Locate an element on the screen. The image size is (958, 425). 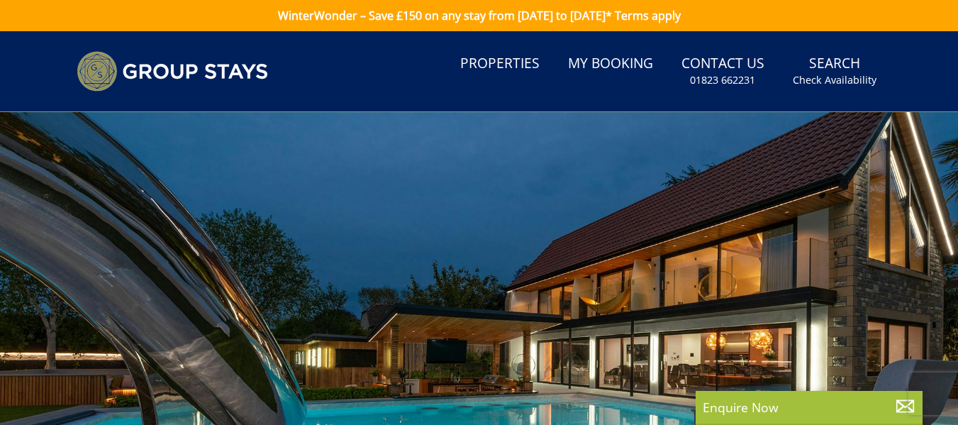
a: My Booking is located at coordinates (611, 64).